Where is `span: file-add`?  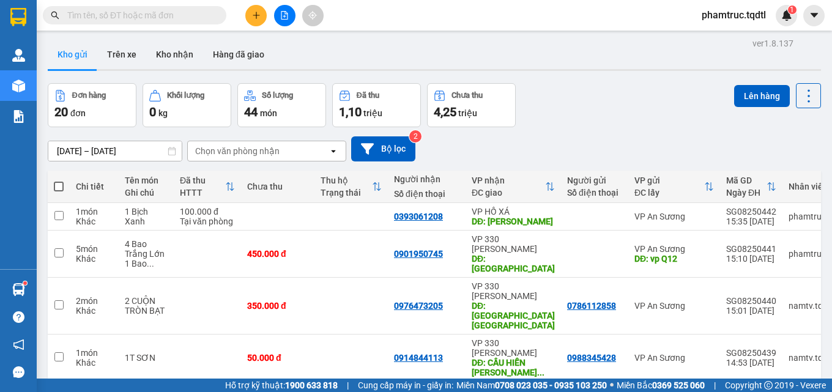 span: file-add is located at coordinates (284, 15).